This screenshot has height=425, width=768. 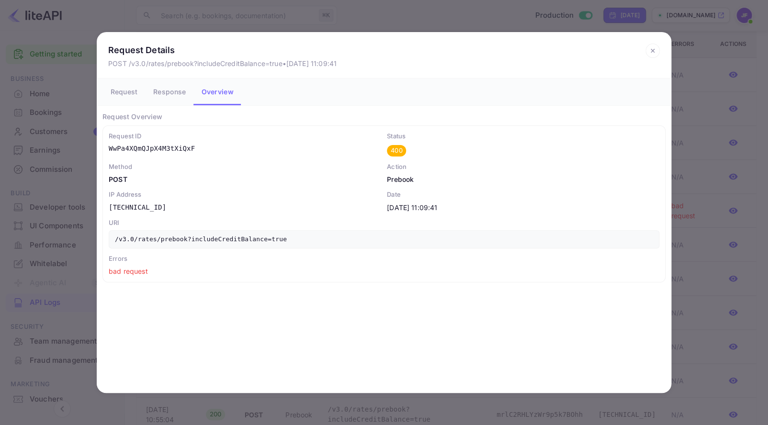 I want to click on button: Response, so click(x=170, y=92).